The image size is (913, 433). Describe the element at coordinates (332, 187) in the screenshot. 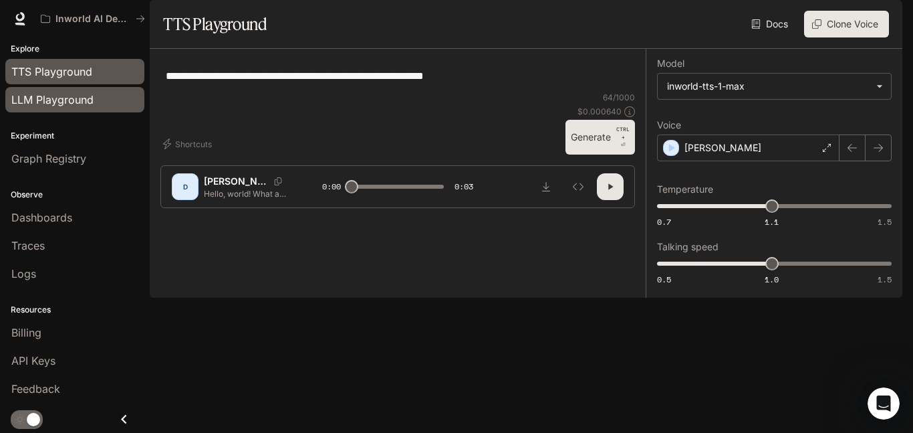

I see `span: 0:00` at that location.